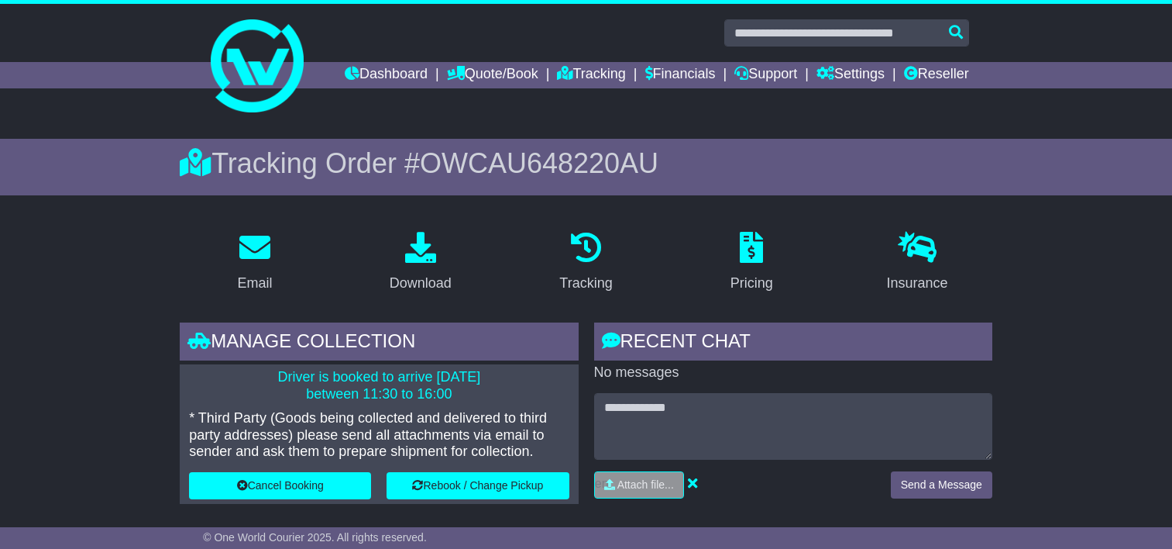  I want to click on a: Financials, so click(680, 75).